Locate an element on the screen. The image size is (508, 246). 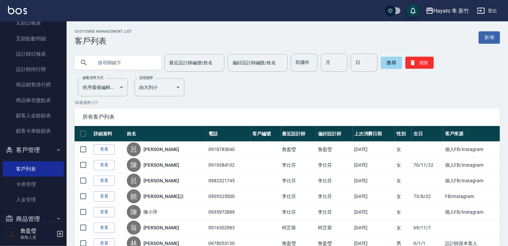
th: 偏好設計師 is located at coordinates (335, 134).